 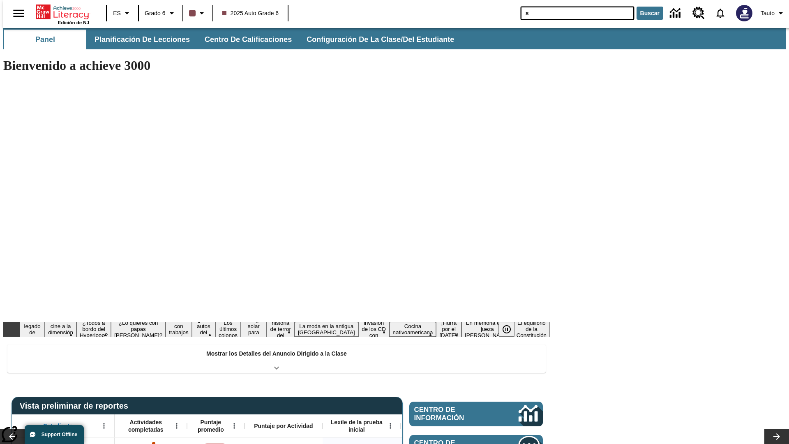 What do you see at coordinates (248, 39) in the screenshot?
I see `button: Centro de calificaciones` at bounding box center [248, 39].